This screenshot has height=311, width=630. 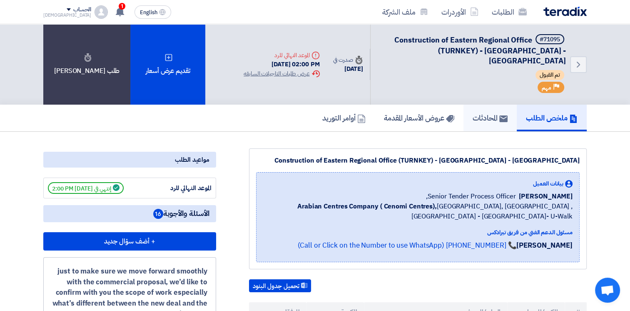 I want to click on span: مهم, so click(x=547, y=87).